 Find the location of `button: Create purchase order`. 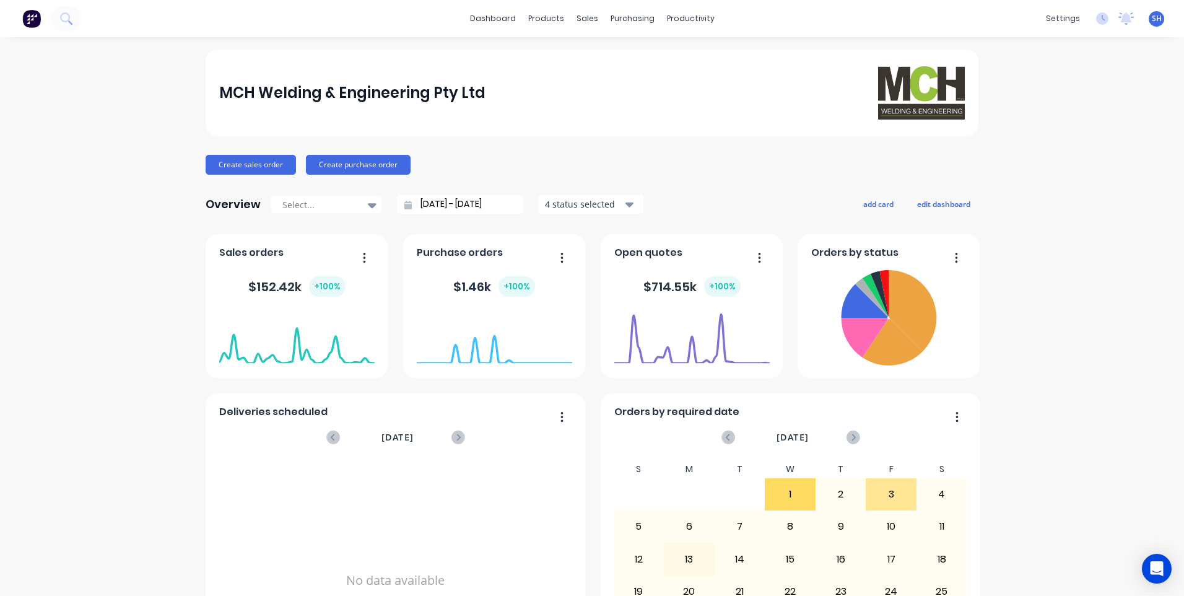

button: Create purchase order is located at coordinates (358, 165).